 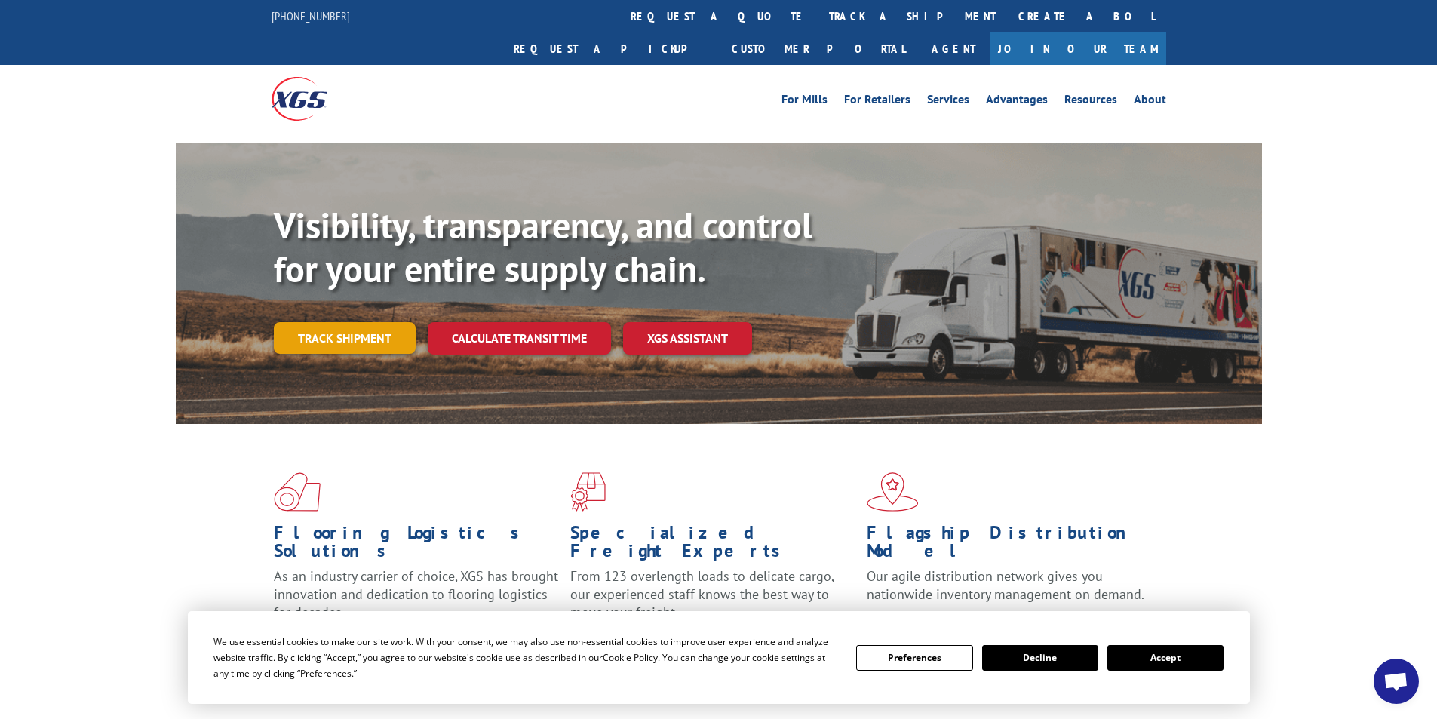 I want to click on h1: Specialized Freight Experts, so click(x=713, y=545).